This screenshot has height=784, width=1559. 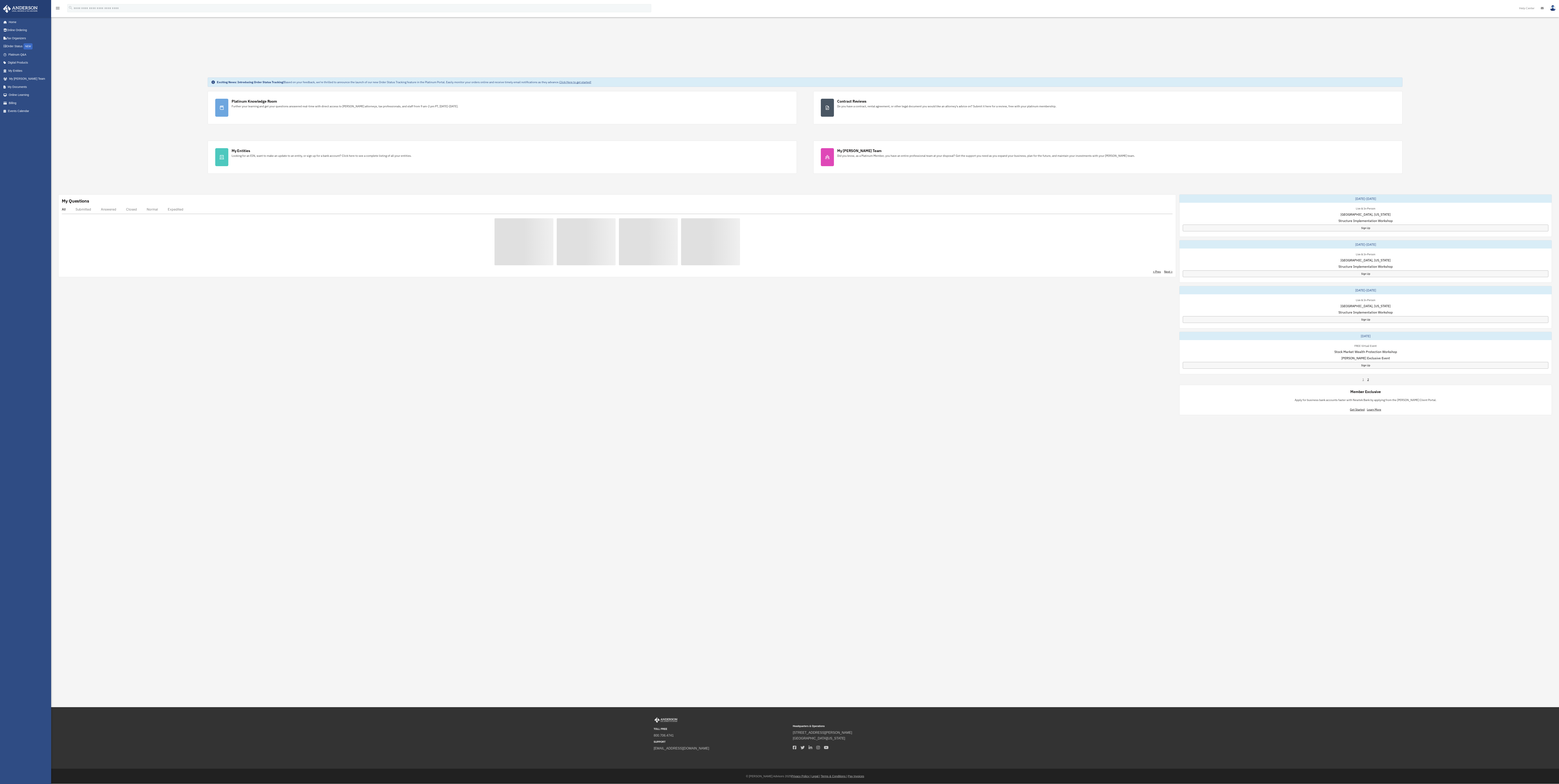 What do you see at coordinates (33, 55) in the screenshot?
I see `a: Platinum Q&A` at bounding box center [33, 55].